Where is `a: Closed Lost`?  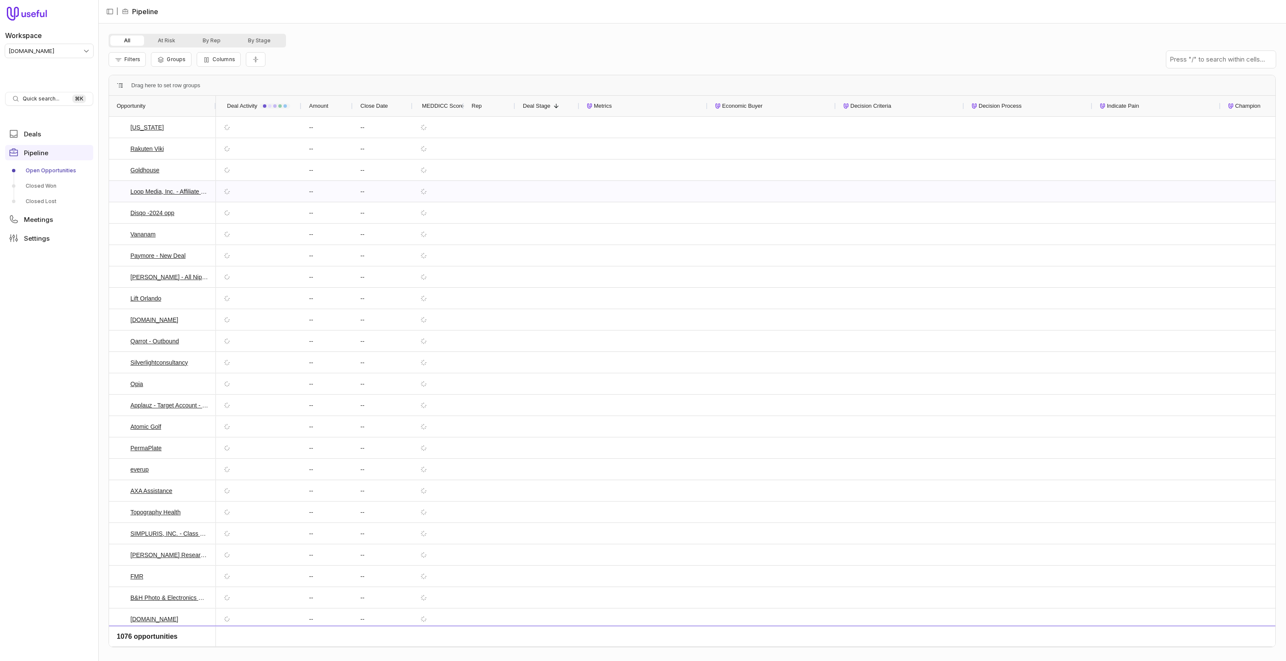
a: Closed Lost is located at coordinates (49, 201).